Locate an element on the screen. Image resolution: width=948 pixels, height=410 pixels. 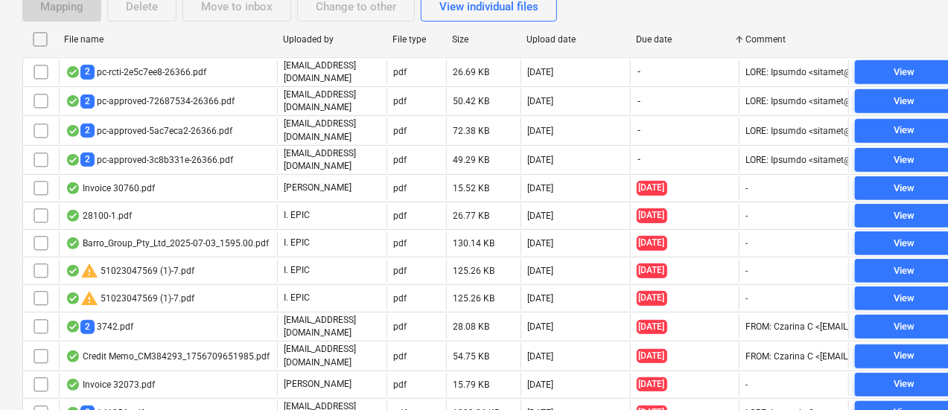
div: 26.77 KB is located at coordinates (470, 216).